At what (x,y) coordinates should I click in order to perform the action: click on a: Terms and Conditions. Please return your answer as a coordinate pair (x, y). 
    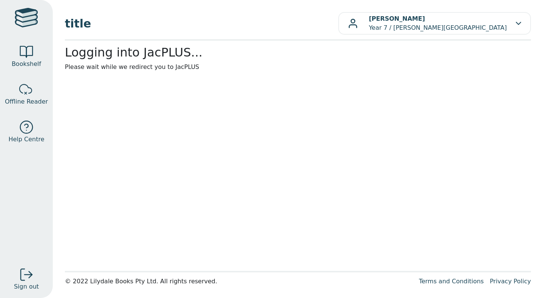
    Looking at the image, I should click on (451, 281).